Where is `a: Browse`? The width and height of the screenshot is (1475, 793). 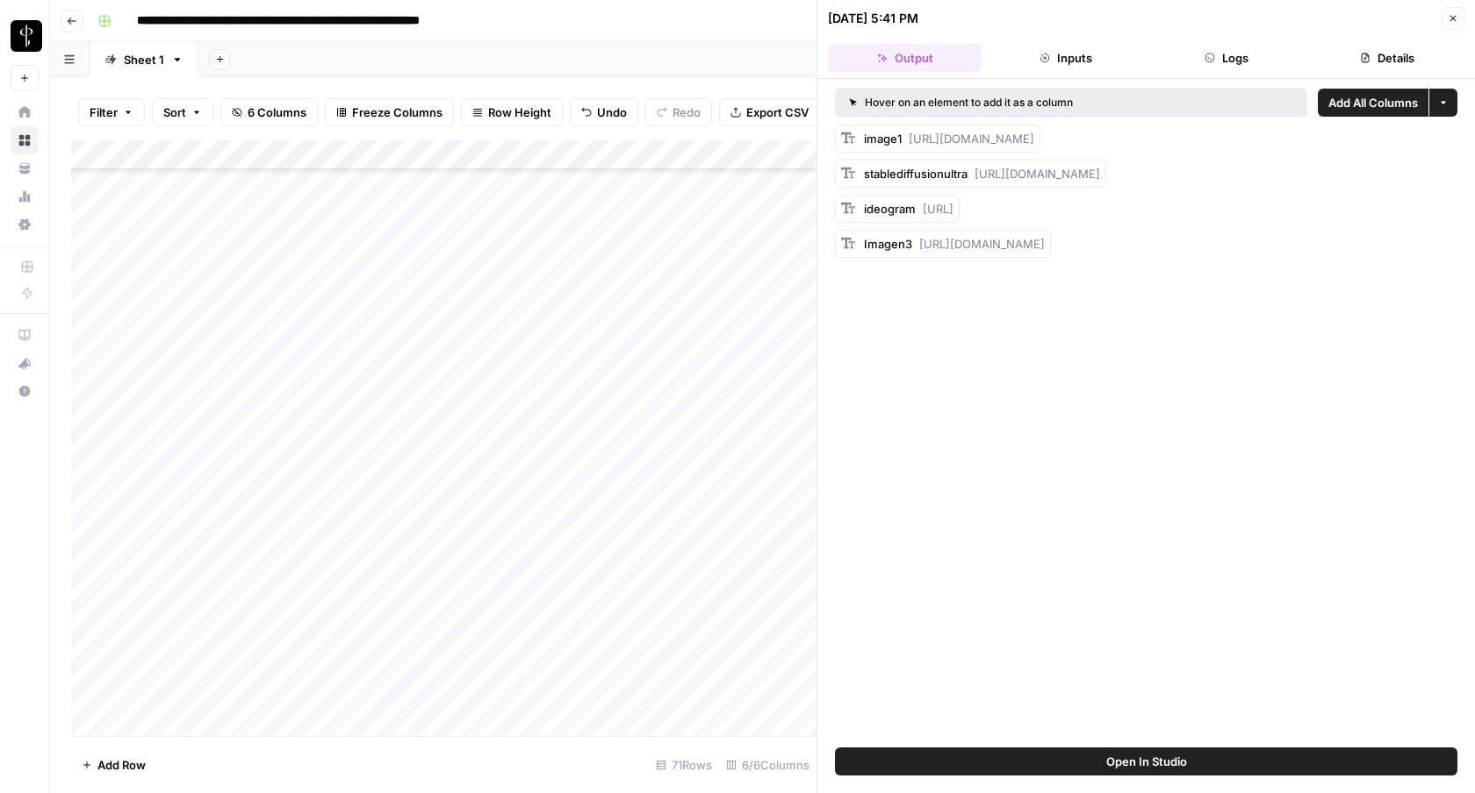 a: Browse is located at coordinates (25, 140).